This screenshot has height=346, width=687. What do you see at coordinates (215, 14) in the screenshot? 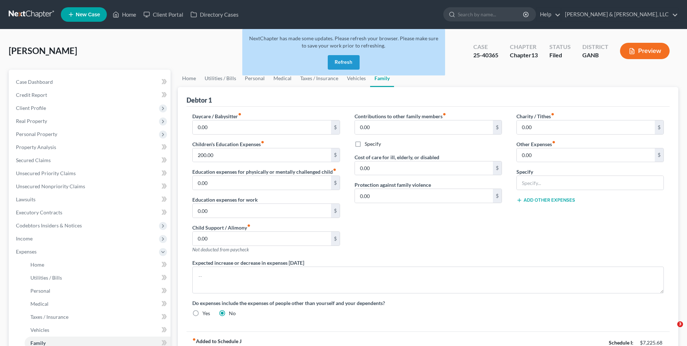
I see `a: Directory Cases` at bounding box center [215, 14].